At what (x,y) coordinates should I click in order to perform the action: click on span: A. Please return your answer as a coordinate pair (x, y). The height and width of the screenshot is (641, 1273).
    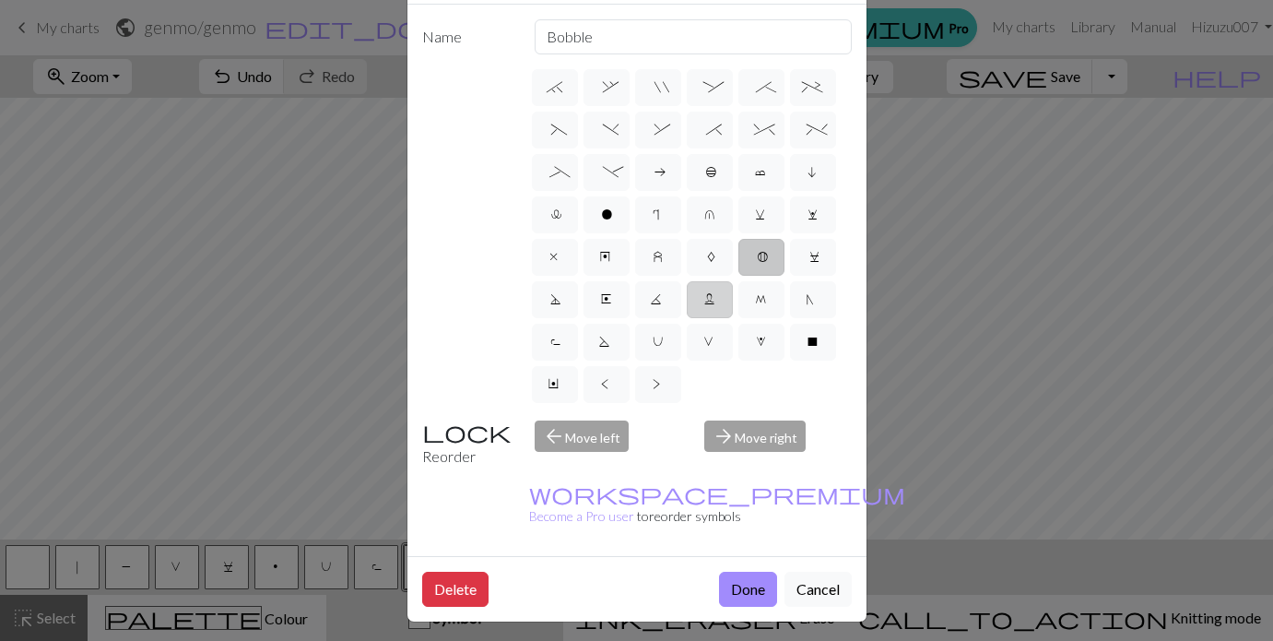
    Looking at the image, I should click on (710, 259).